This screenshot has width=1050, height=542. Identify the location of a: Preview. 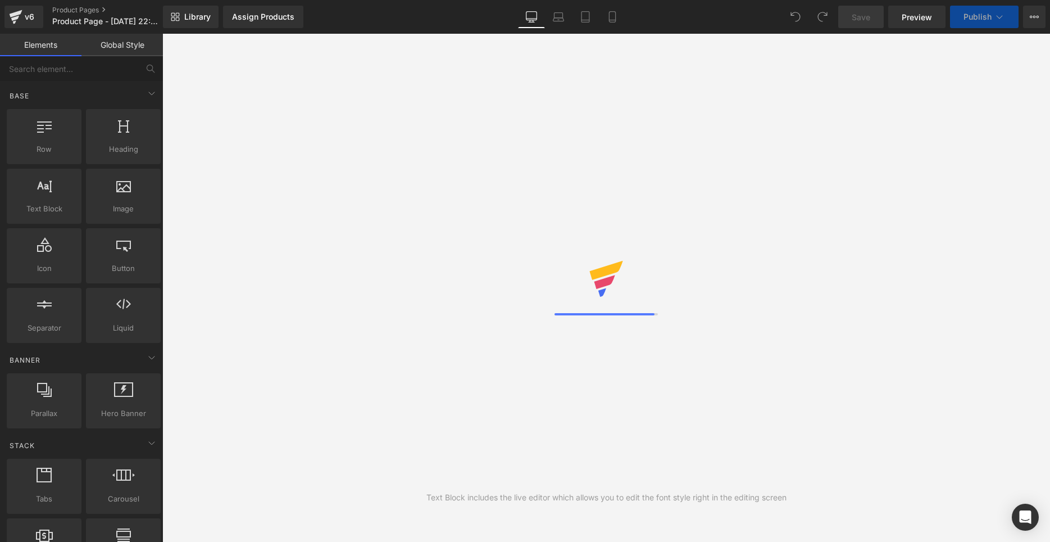
(917, 17).